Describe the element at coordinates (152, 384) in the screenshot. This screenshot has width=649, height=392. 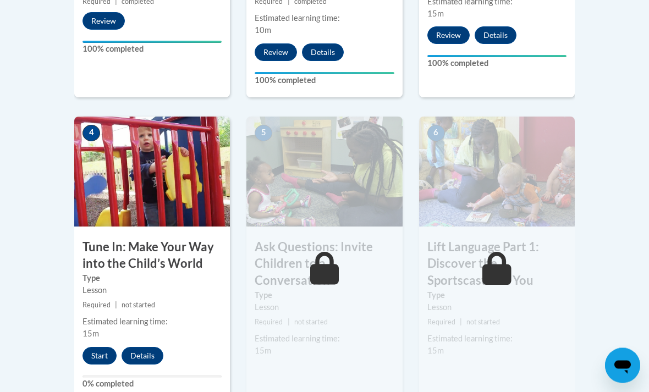
I see `label: 0% completed` at that location.